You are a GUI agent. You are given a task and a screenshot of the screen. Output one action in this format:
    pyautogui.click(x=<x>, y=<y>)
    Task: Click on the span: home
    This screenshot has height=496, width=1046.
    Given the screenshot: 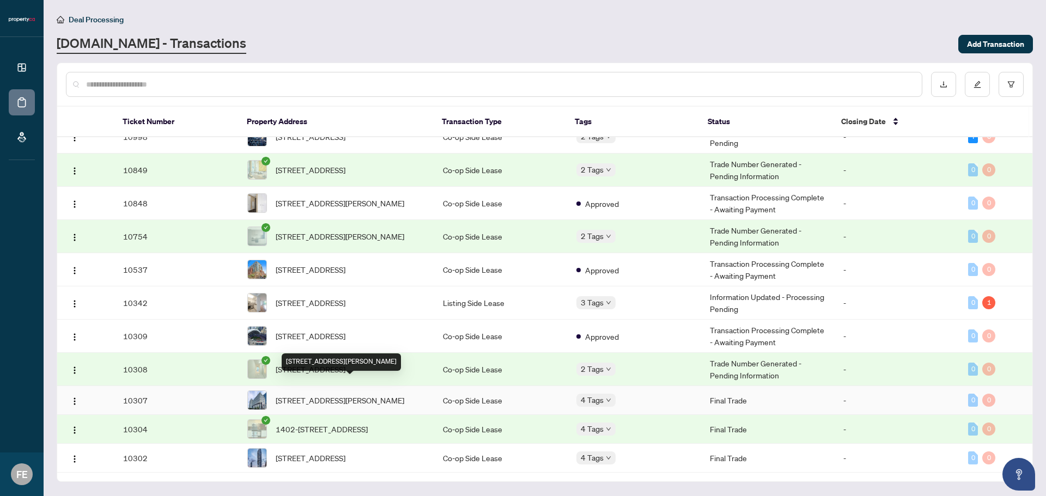 What is the action you would take?
    pyautogui.click(x=60, y=20)
    